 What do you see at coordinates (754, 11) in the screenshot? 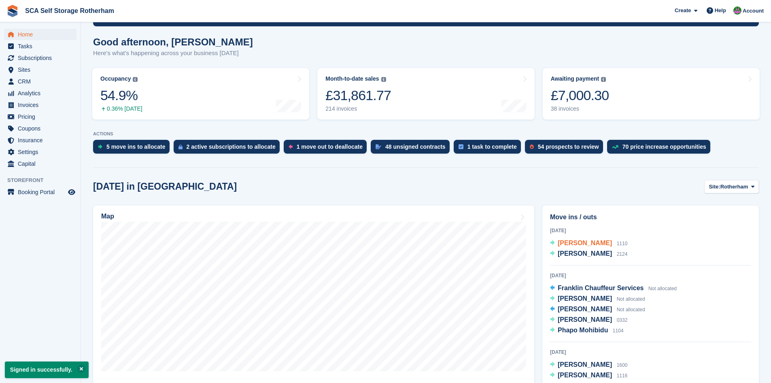
I see `span: Account` at bounding box center [754, 11].